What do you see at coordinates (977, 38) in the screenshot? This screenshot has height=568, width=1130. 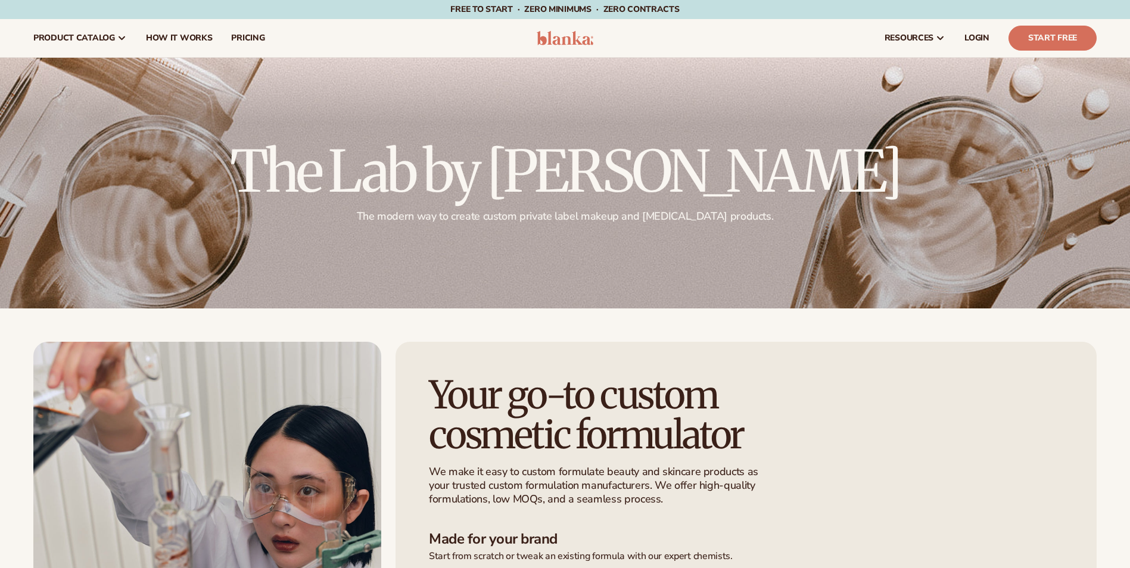 I see `a: LOGIN` at bounding box center [977, 38].